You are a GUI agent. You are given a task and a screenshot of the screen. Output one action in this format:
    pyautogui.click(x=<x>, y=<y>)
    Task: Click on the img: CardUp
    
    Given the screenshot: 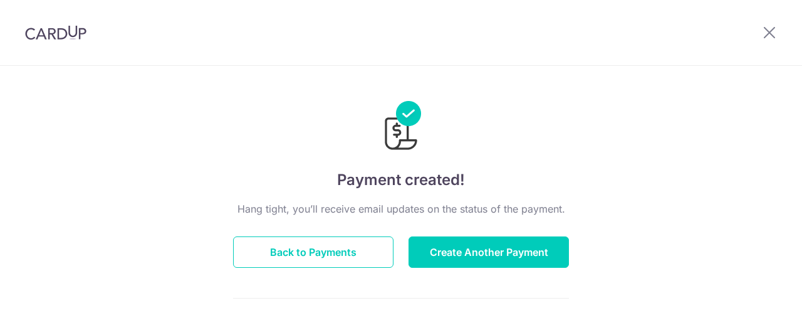 What is the action you would take?
    pyautogui.click(x=56, y=33)
    